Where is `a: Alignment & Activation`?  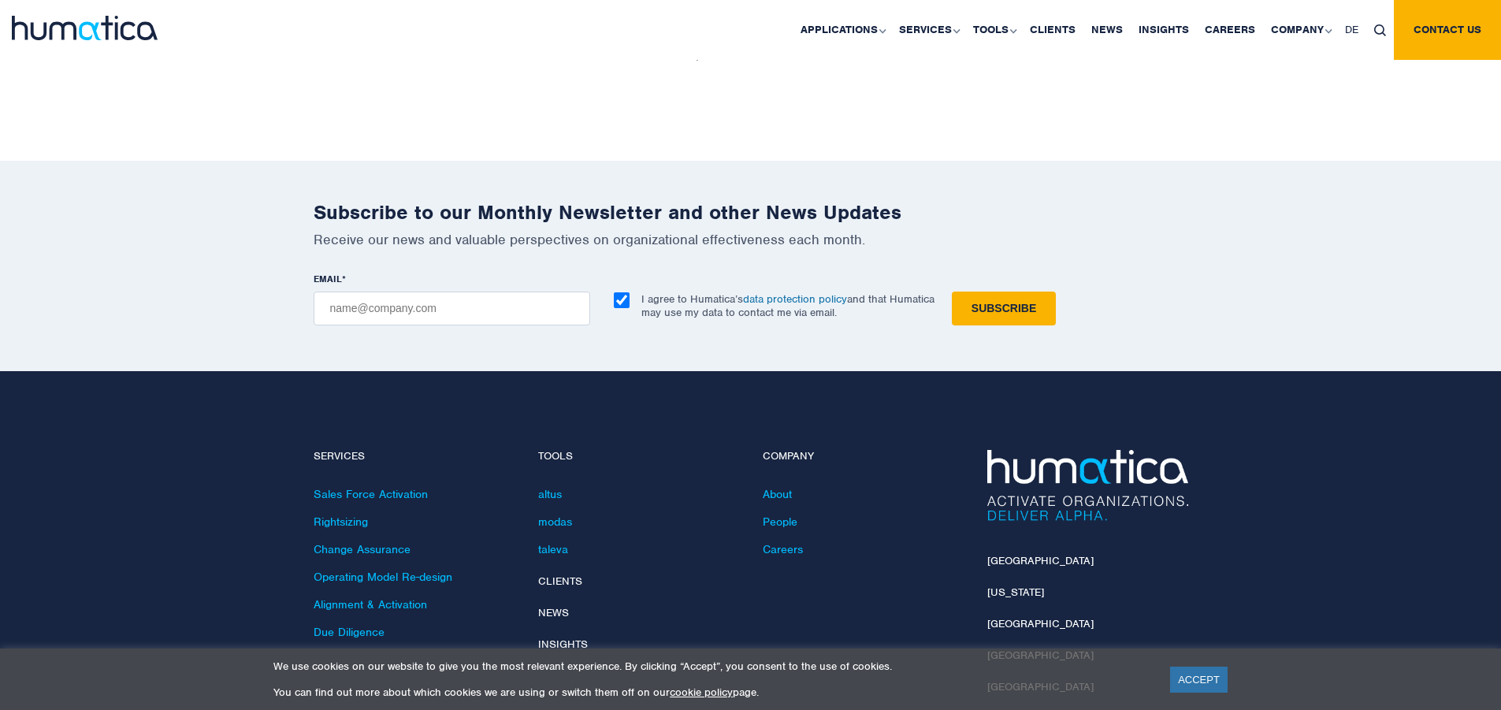
a: Alignment & Activation is located at coordinates (370, 604).